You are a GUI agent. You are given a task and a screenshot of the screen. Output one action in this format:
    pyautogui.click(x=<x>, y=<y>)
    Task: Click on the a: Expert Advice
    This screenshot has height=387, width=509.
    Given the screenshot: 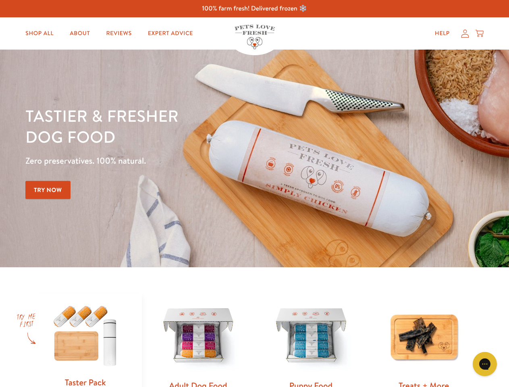 What is the action you would take?
    pyautogui.click(x=171, y=33)
    